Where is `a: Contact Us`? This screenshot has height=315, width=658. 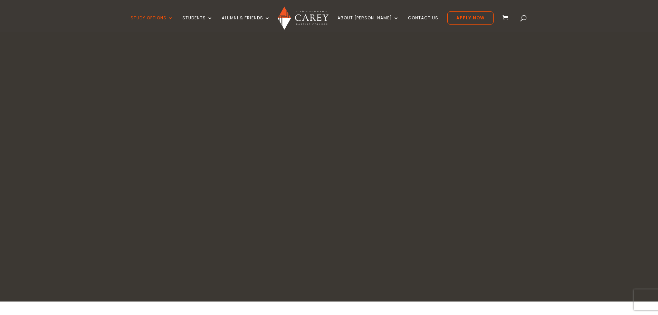
a: Contact Us is located at coordinates (423, 23).